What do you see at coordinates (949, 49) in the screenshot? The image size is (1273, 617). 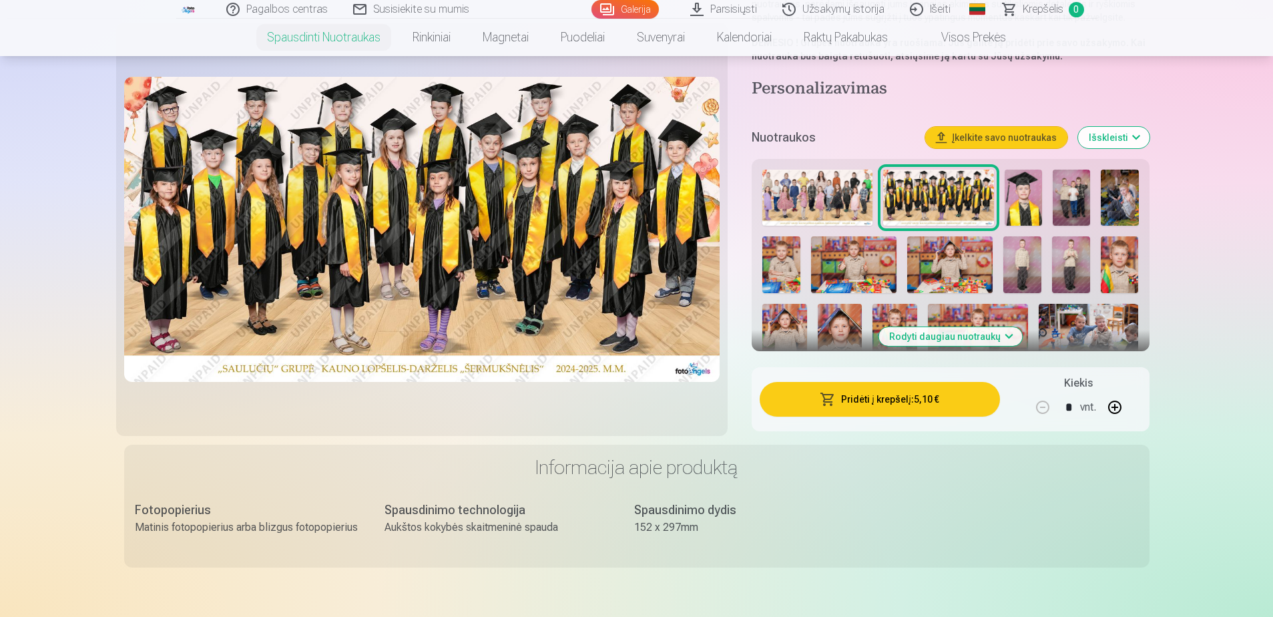 I see `strong: Grupės nuotrauka yra ruošiama. Jūs galite ją pridėti prie savo užsakymo. Kai nuotrauka bus baigta...` at bounding box center [949, 49].